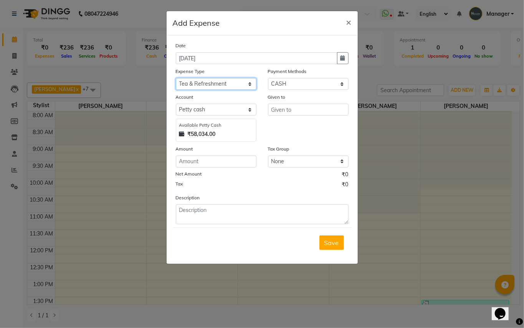 The width and height of the screenshot is (524, 328). I want to click on div: Available Petty Cash, so click(216, 125).